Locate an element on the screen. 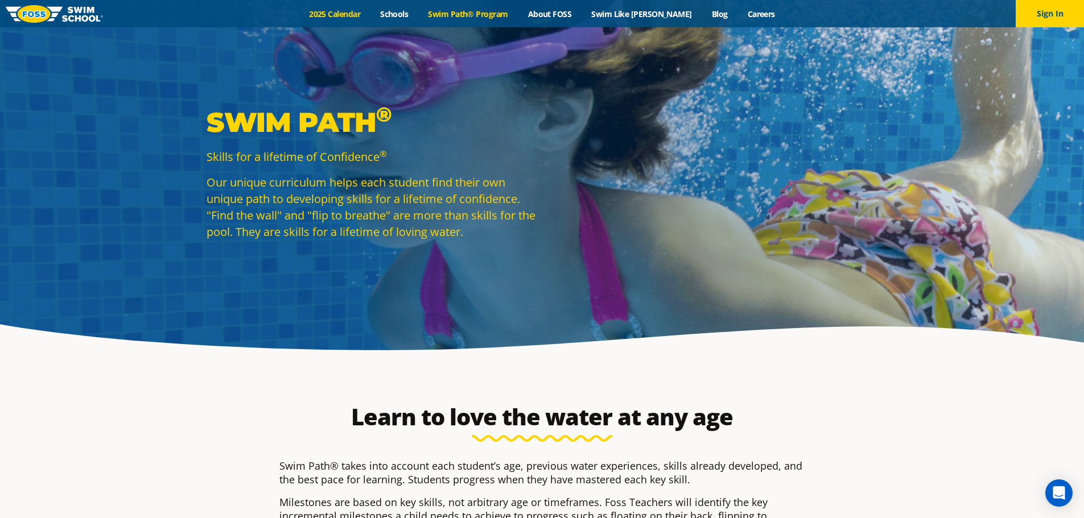  a: Careers is located at coordinates (761, 14).